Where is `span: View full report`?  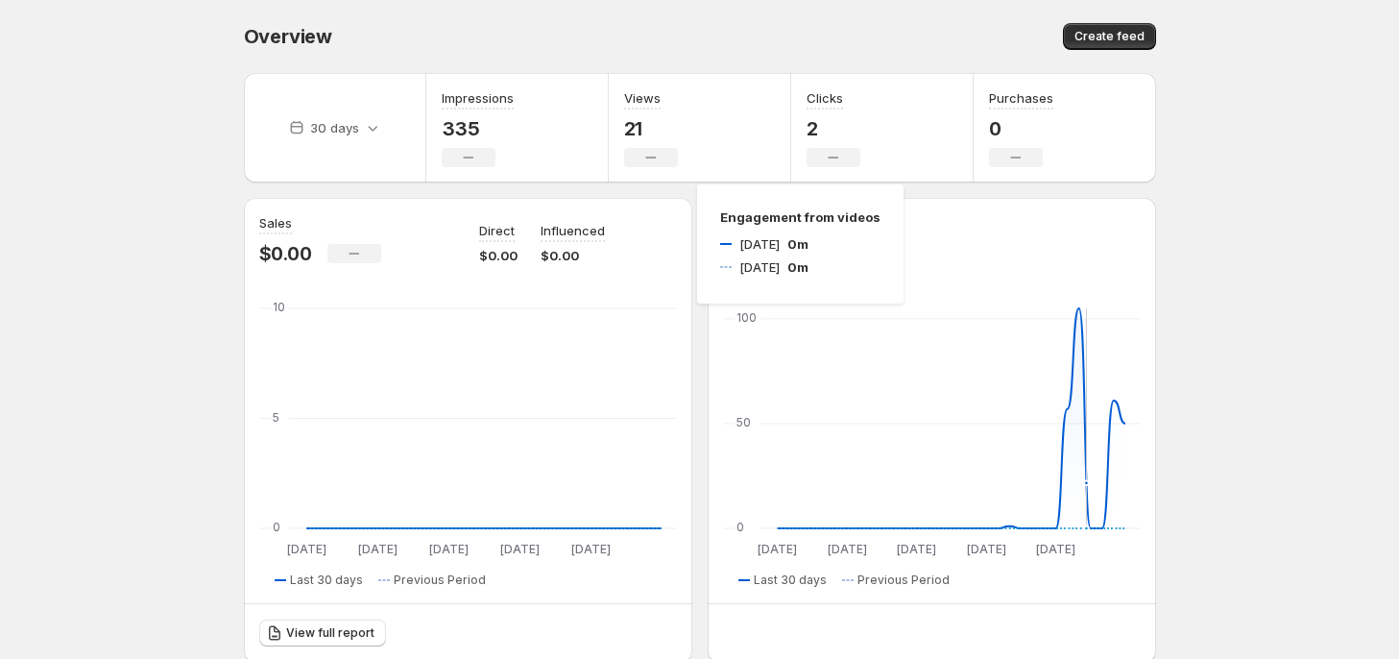 span: View full report is located at coordinates (330, 633).